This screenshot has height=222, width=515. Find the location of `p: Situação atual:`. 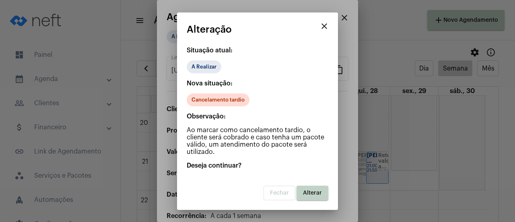

p: Situação atual: is located at coordinates (257, 50).